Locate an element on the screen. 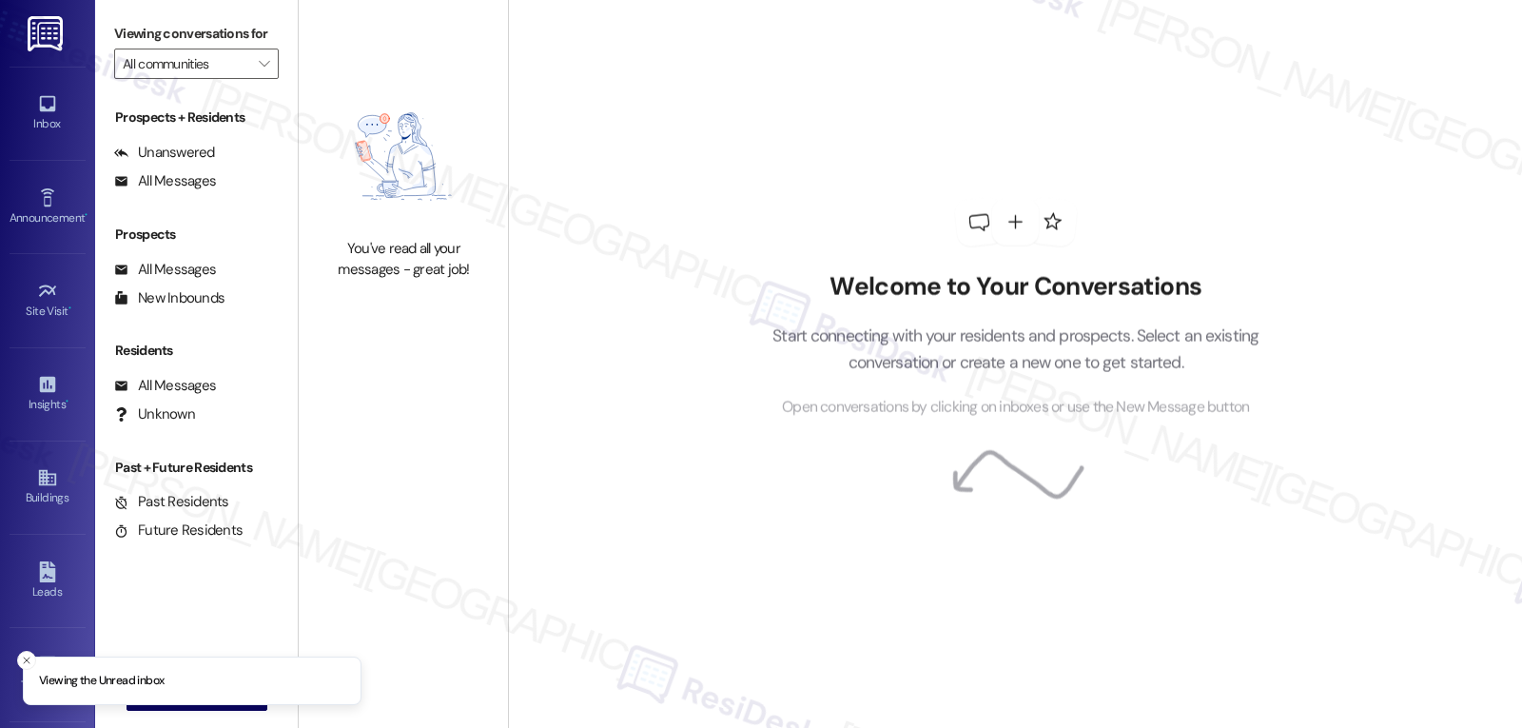  span: Open conversations by clicking on inboxes or use the New Message button is located at coordinates (1015, 407).